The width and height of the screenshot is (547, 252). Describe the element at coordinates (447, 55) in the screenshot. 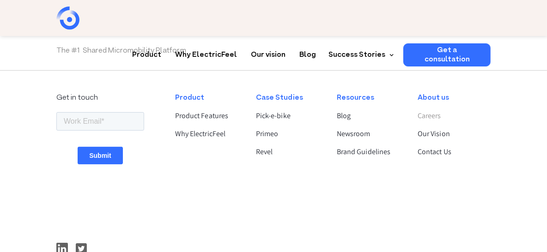

I see `a: Get a consultation` at that location.